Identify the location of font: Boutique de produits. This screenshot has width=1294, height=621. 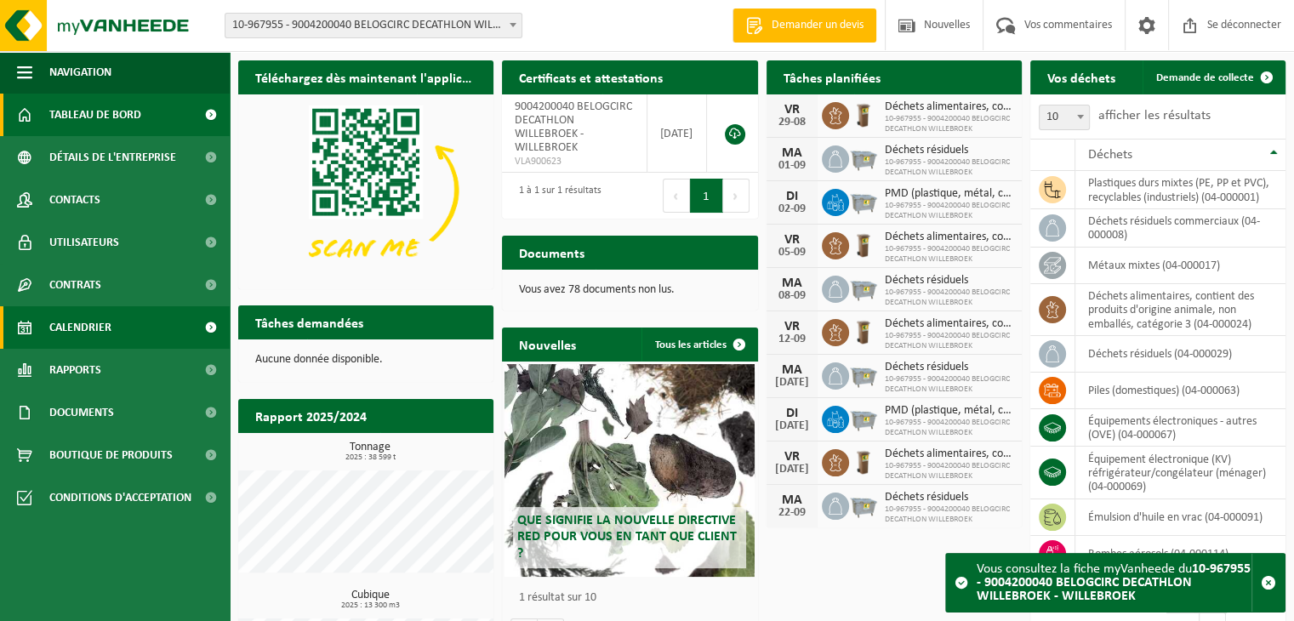
(111, 455).